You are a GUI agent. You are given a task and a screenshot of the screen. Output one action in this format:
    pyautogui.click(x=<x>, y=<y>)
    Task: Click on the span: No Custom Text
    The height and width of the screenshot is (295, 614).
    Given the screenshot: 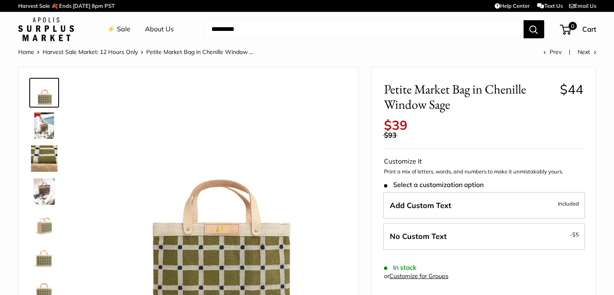 What is the action you would take?
    pyautogui.click(x=418, y=236)
    